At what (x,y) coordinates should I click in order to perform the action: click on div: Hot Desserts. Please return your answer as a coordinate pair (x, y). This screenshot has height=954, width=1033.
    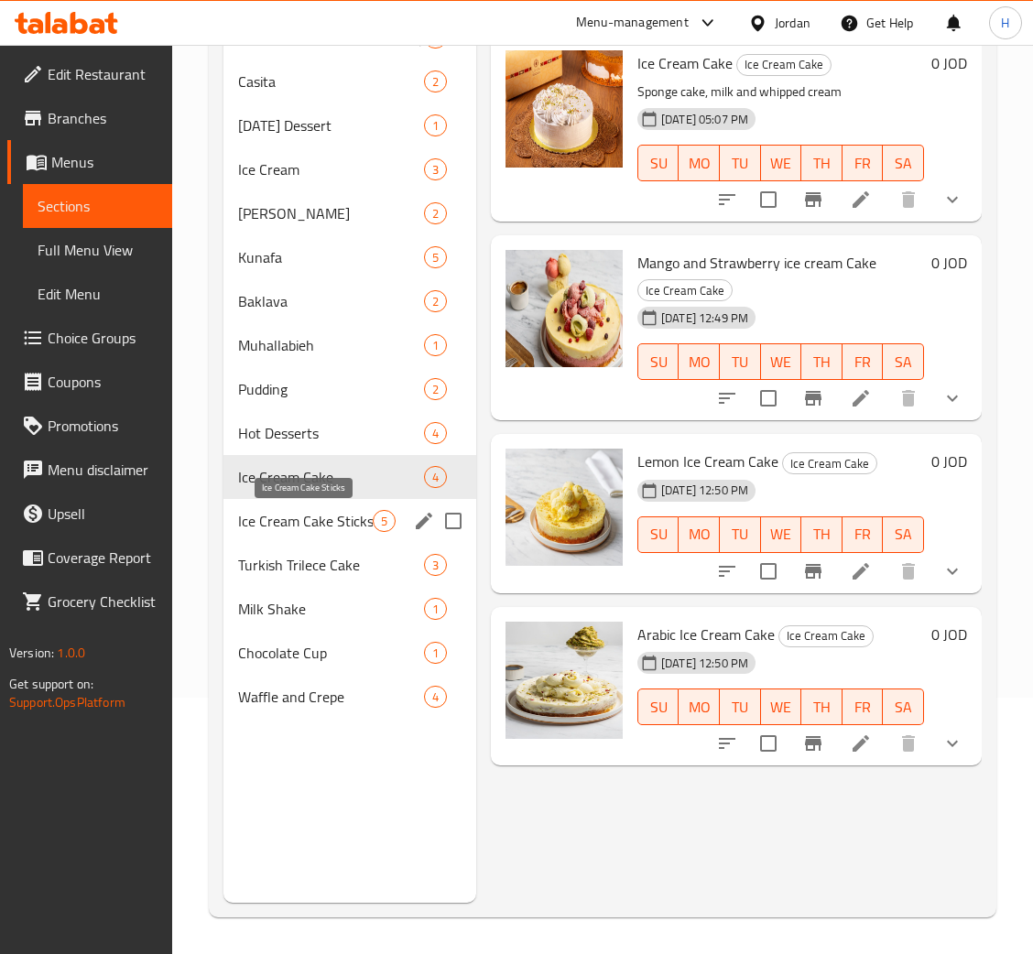
    Looking at the image, I should click on (331, 433).